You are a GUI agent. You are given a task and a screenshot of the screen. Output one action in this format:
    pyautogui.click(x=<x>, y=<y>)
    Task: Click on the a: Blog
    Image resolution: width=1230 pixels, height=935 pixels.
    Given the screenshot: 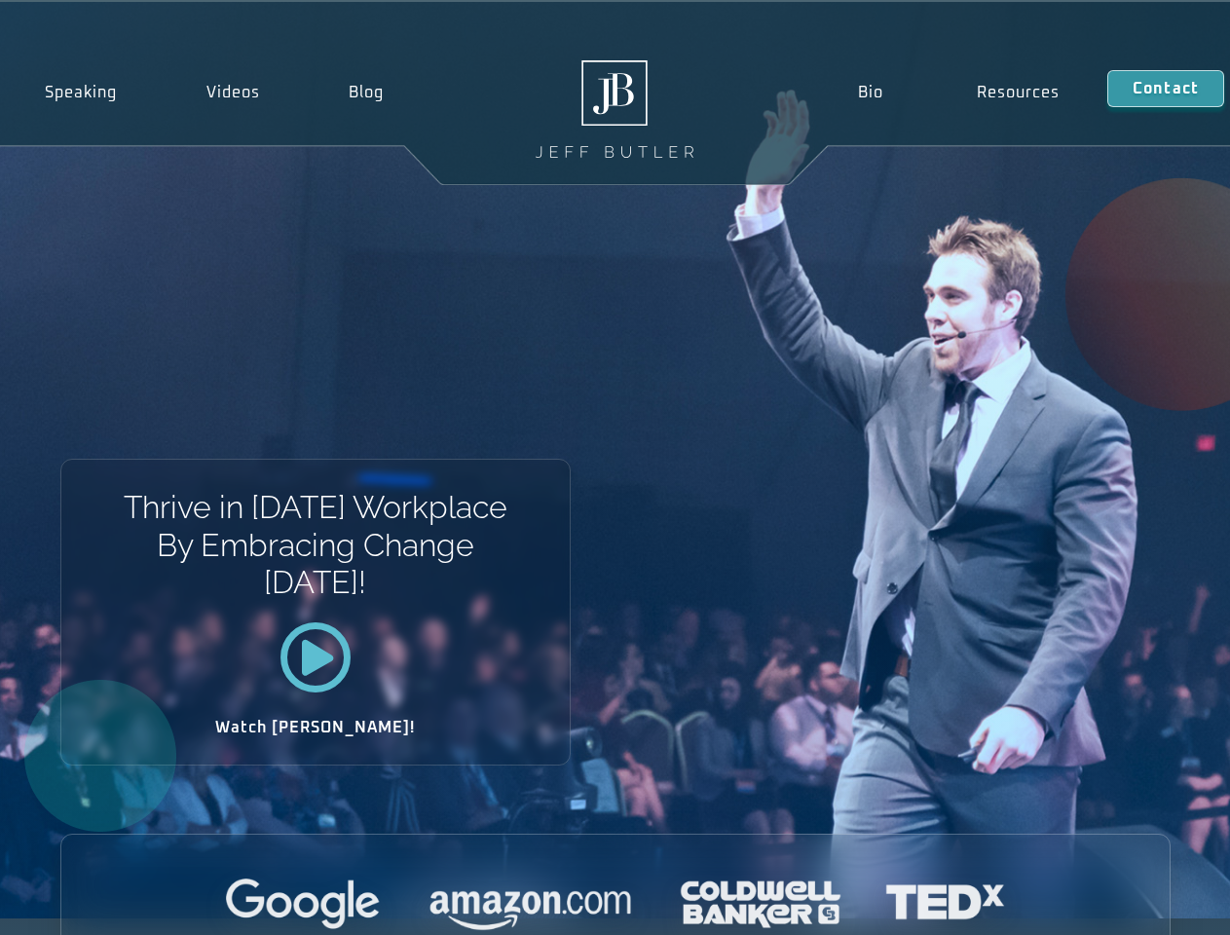 What is the action you would take?
    pyautogui.click(x=366, y=93)
    